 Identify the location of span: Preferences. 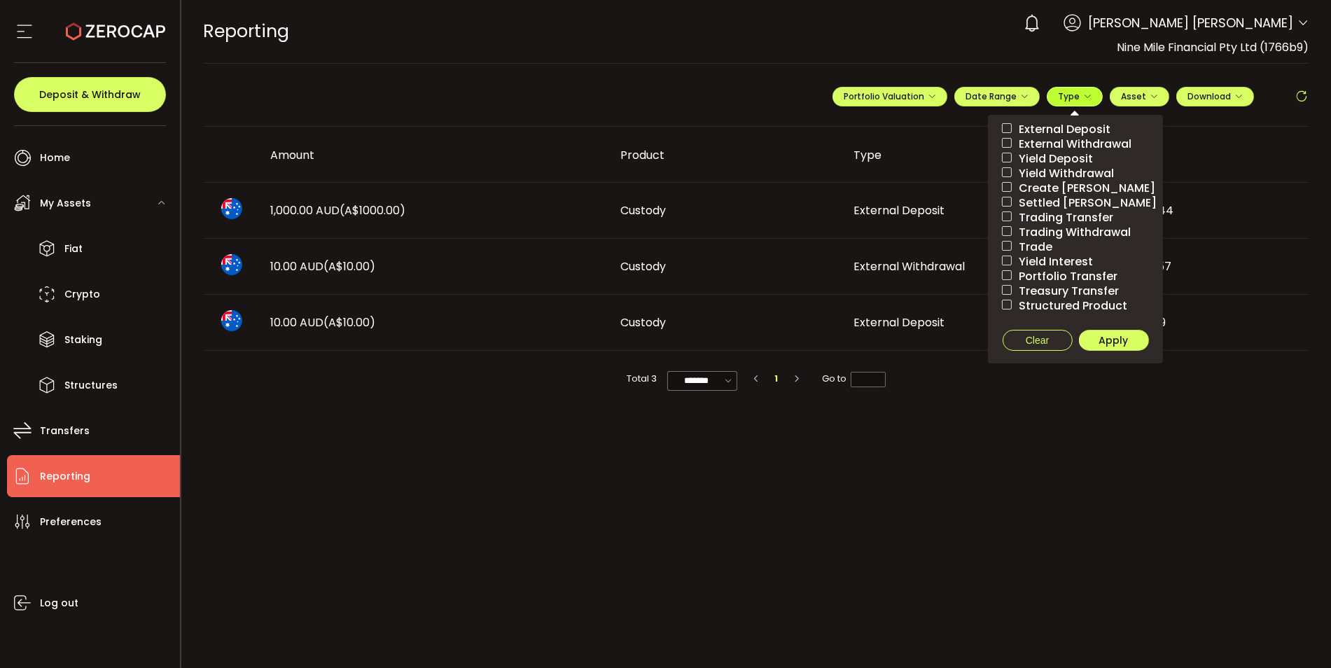
(71, 522).